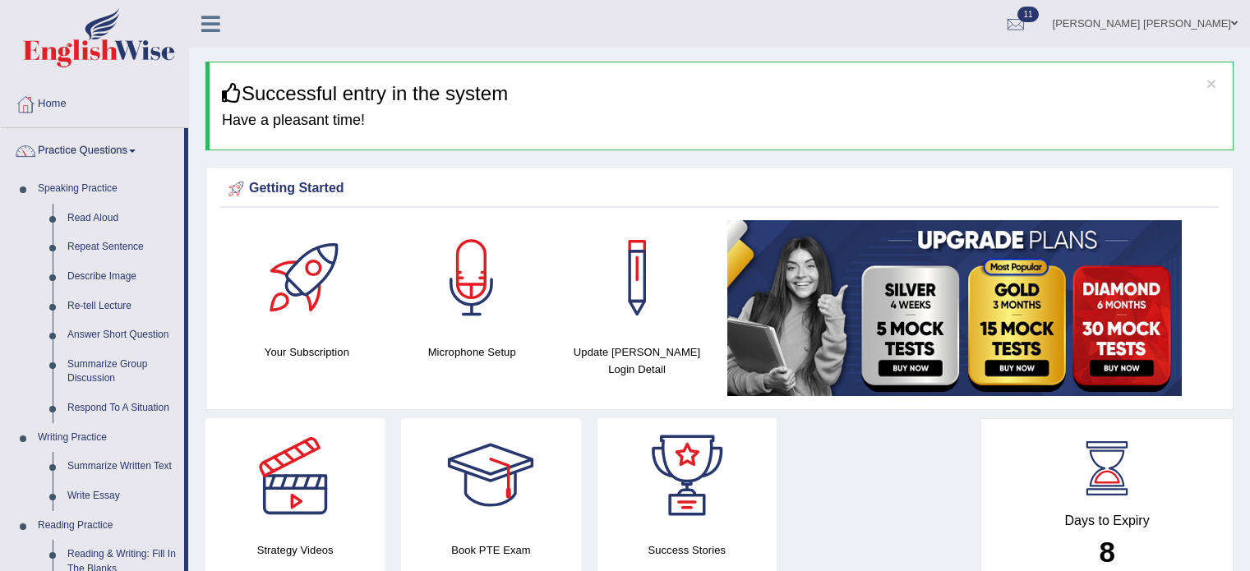  I want to click on a: Reading Practice, so click(107, 526).